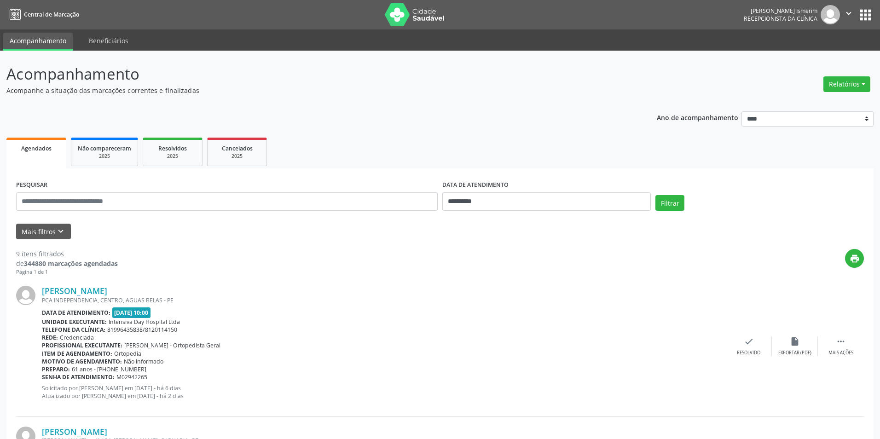 Image resolution: width=880 pixels, height=439 pixels. Describe the element at coordinates (748, 353) in the screenshot. I see `div: Resolvido` at that location.